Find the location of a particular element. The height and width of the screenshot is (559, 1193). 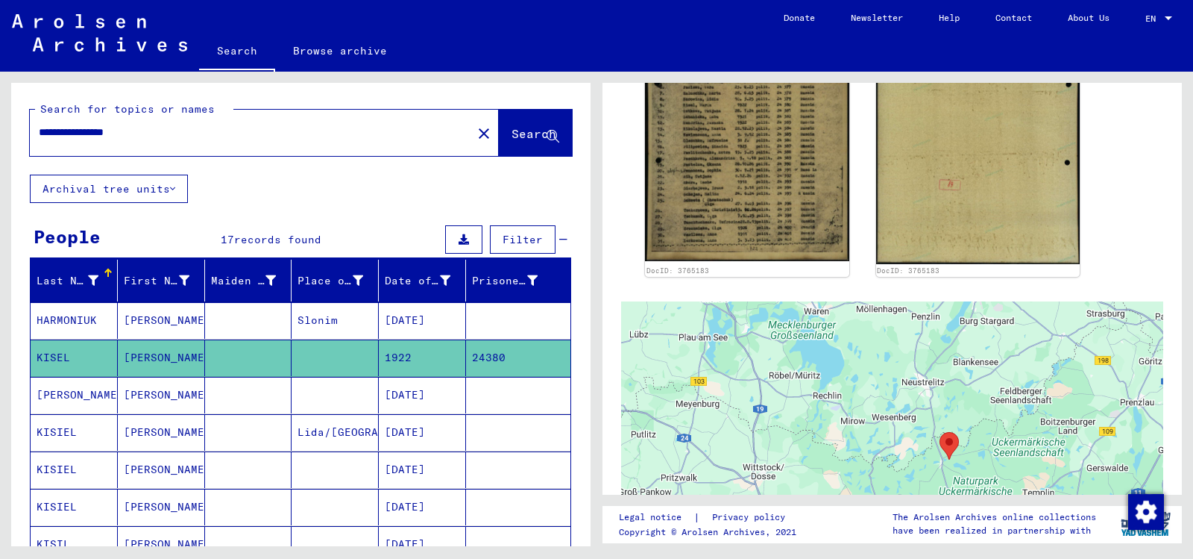

button: Clear is located at coordinates (484, 133).